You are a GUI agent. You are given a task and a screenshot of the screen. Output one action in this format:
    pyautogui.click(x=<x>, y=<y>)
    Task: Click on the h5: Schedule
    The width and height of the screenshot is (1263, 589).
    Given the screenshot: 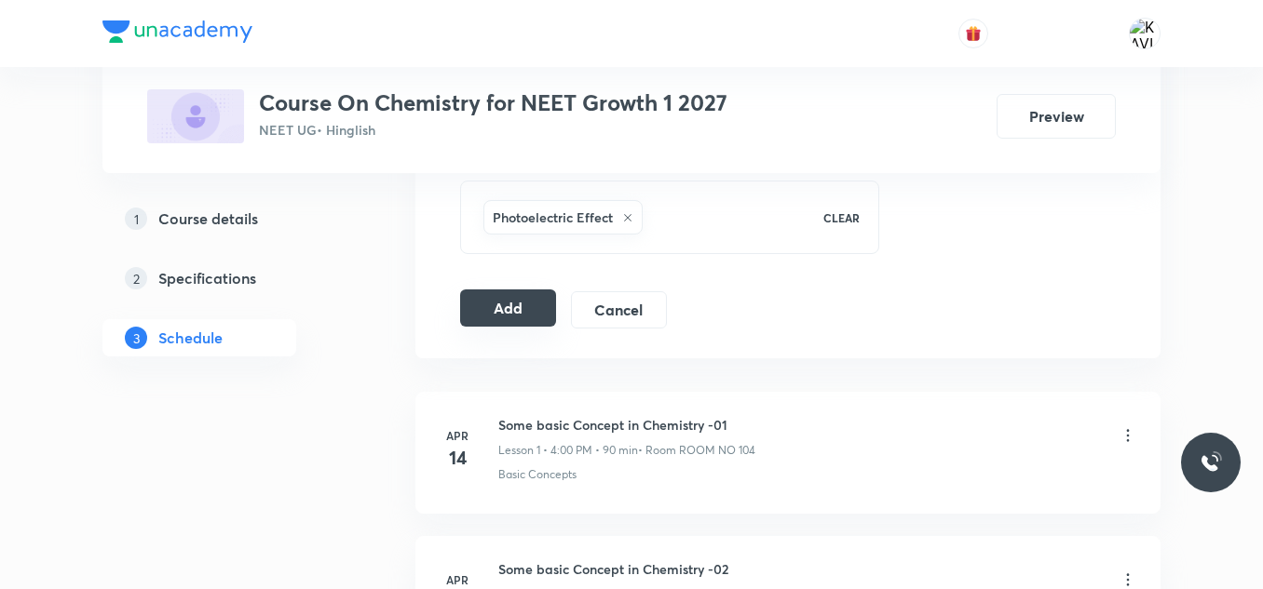 What is the action you would take?
    pyautogui.click(x=190, y=338)
    